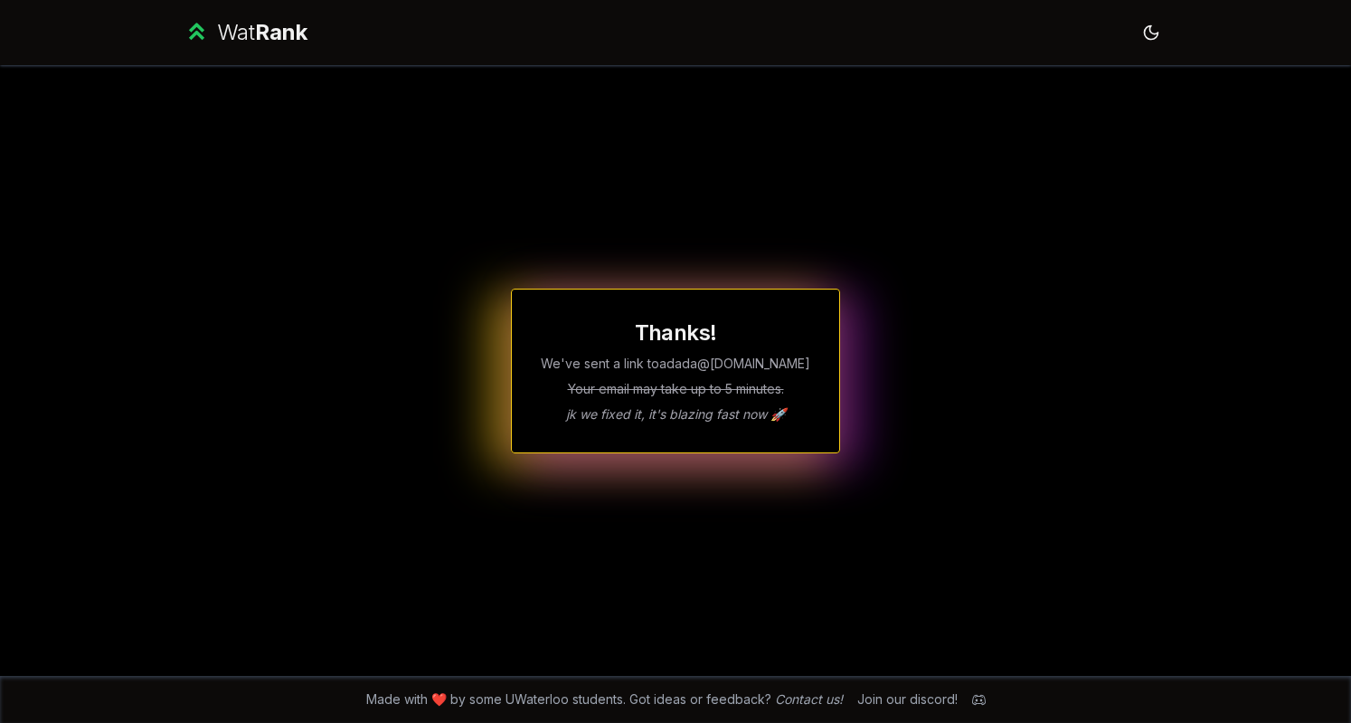 This screenshot has width=1351, height=723. Describe the element at coordinates (808, 698) in the screenshot. I see `a: Contact us!` at that location.